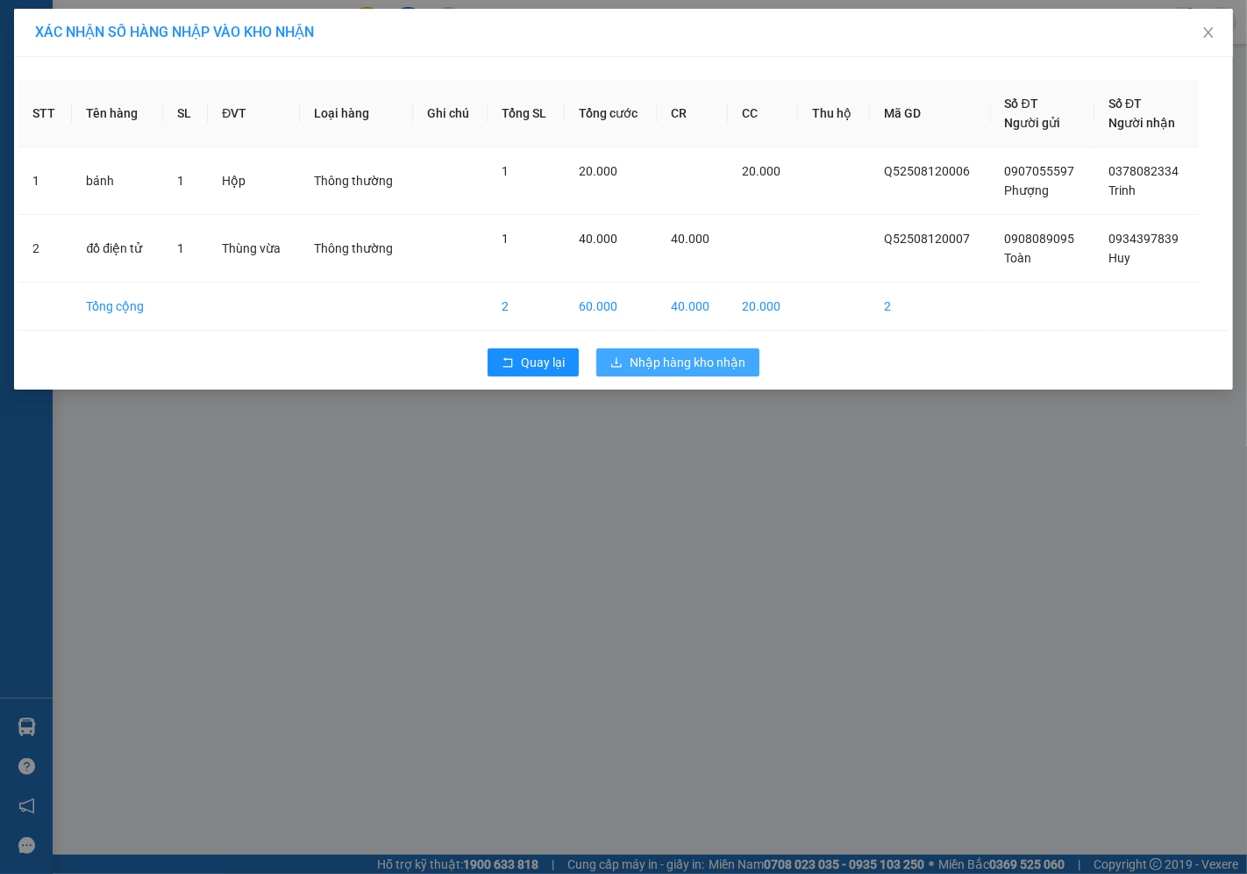 The image size is (1247, 874). What do you see at coordinates (1144, 239) in the screenshot?
I see `span: 0934397839` at bounding box center [1144, 239].